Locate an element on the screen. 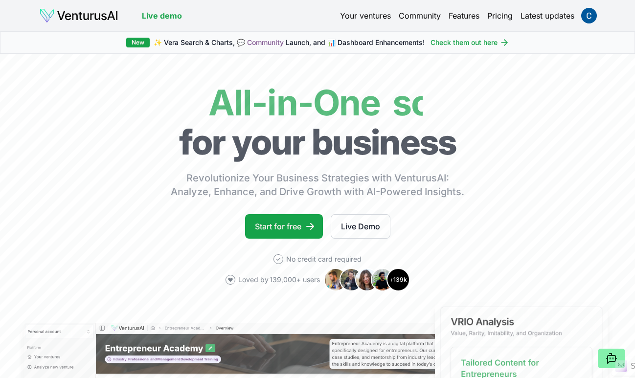 The width and height of the screenshot is (635, 378). a: Pricing is located at coordinates (500, 16).